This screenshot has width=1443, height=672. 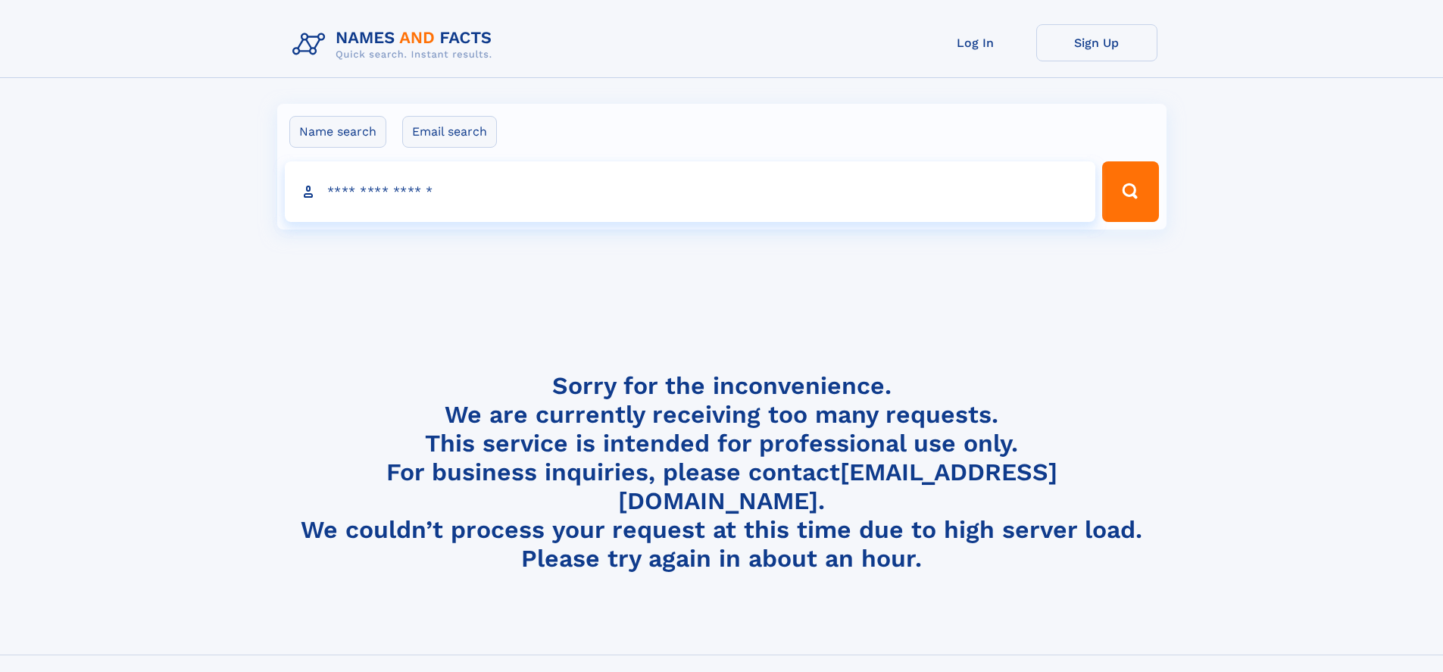 I want to click on h4: Sorry for the inconvenience. We are currently receiving too many requests. This service is intend..., so click(x=722, y=472).